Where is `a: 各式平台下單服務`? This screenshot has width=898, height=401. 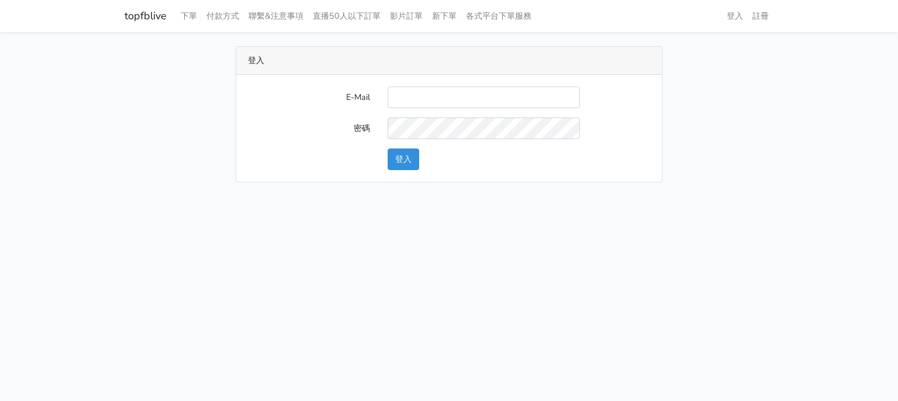 a: 各式平台下單服務 is located at coordinates (499, 16).